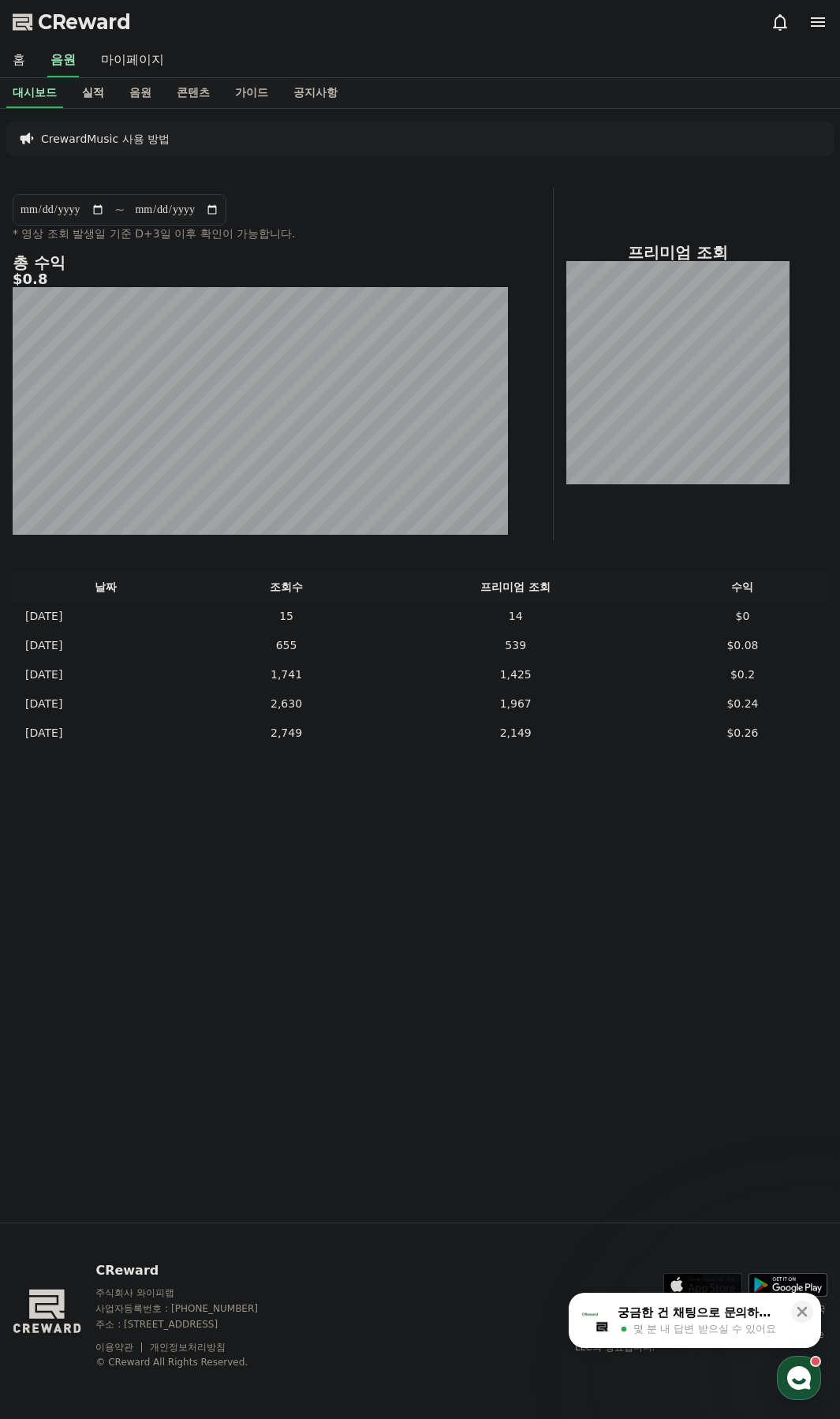  What do you see at coordinates (260, 233) in the screenshot?
I see `p: * 영상 조회 발생일 기준 D+3일 이후 확인이 가능합니다.` at bounding box center [260, 233].